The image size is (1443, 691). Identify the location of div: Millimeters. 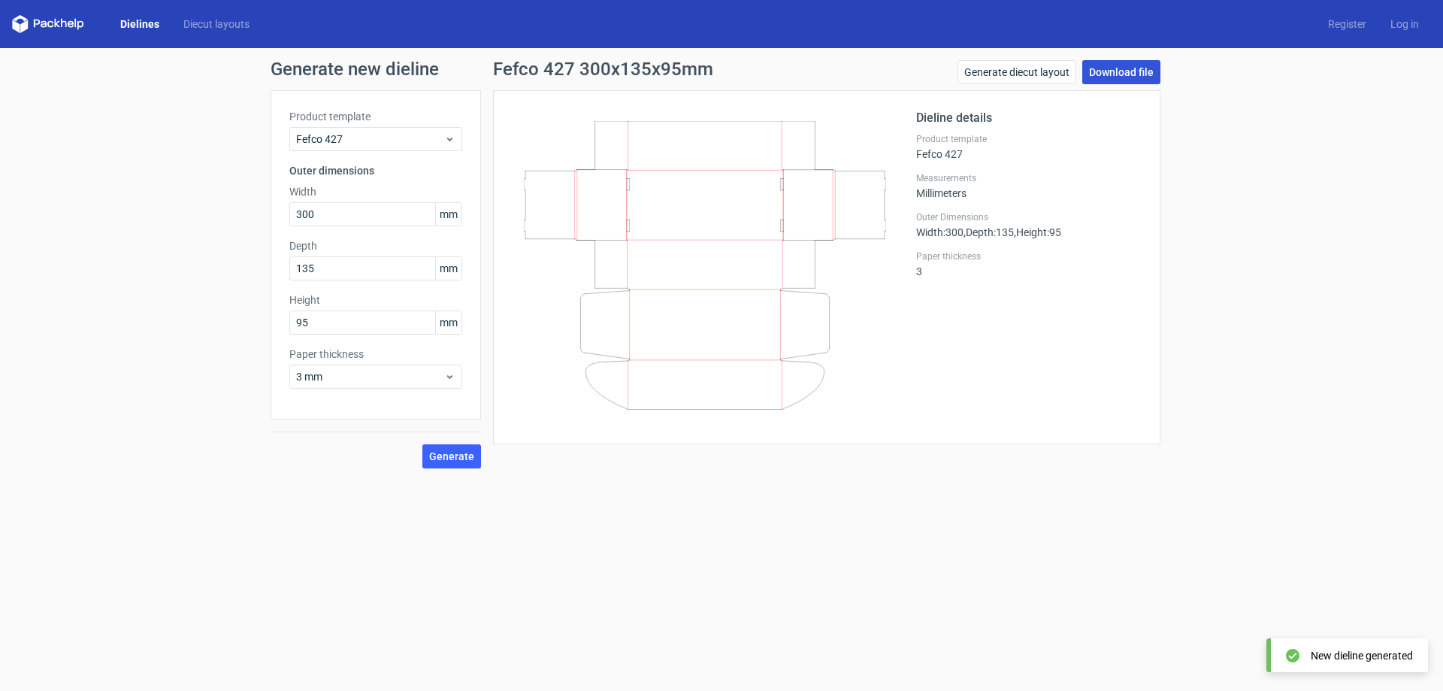
(1029, 186).